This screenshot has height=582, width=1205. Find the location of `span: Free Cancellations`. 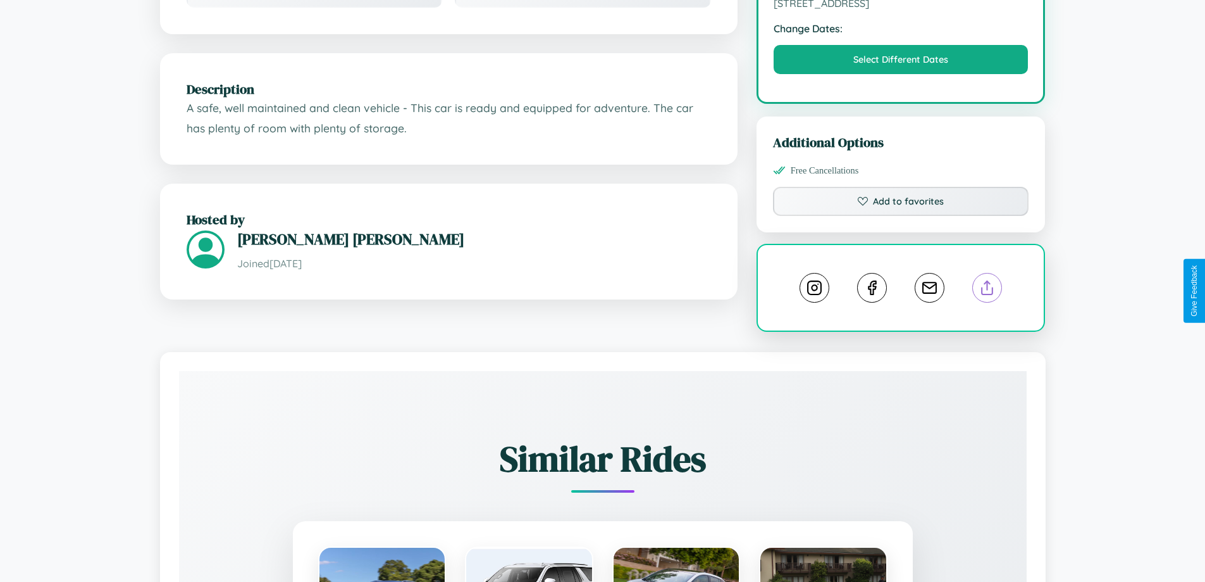

span: Free Cancellations is located at coordinates (825, 170).